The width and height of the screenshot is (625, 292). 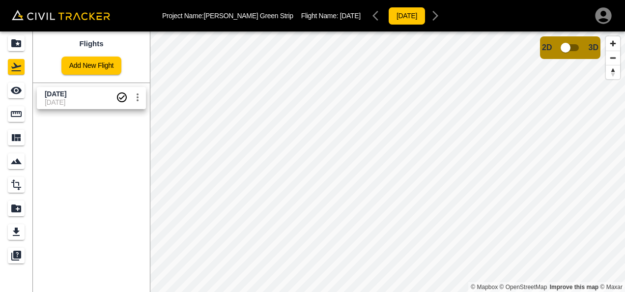 What do you see at coordinates (523, 287) in the screenshot?
I see `a: OpenStreetMap` at bounding box center [523, 287].